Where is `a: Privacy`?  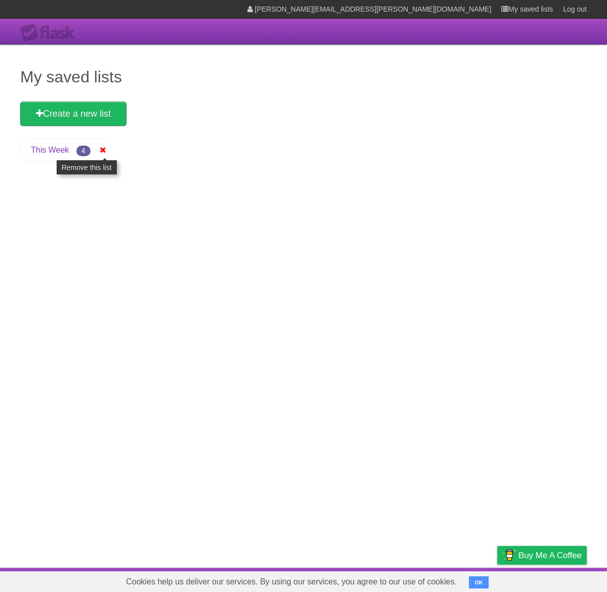 a: Privacy is located at coordinates (497, 580).